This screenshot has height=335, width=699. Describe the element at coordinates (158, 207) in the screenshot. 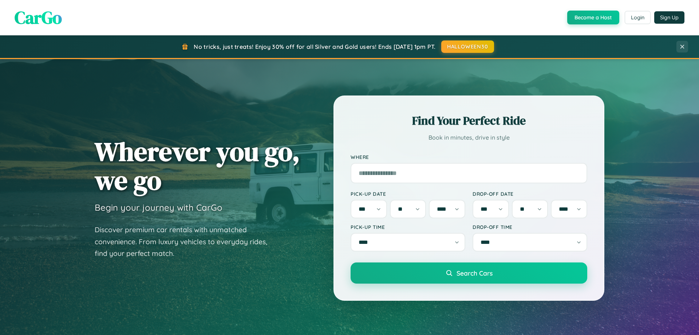

I see `h3: Begin your journey with CarGo` at that location.